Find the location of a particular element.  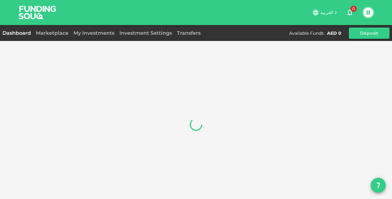

button: Deposit is located at coordinates (369, 33).